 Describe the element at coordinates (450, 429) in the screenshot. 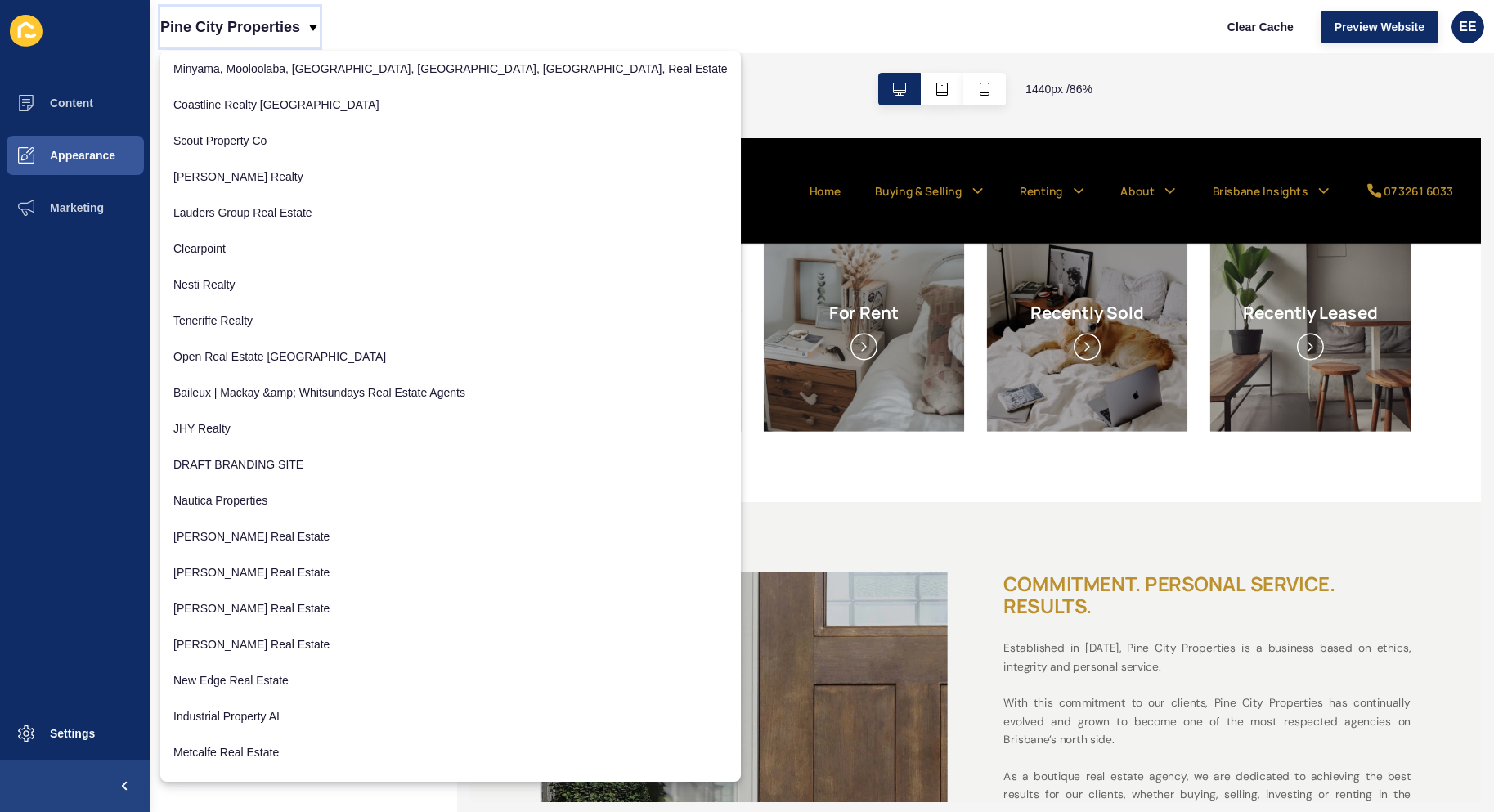

I see `a: JHY Realty` at that location.